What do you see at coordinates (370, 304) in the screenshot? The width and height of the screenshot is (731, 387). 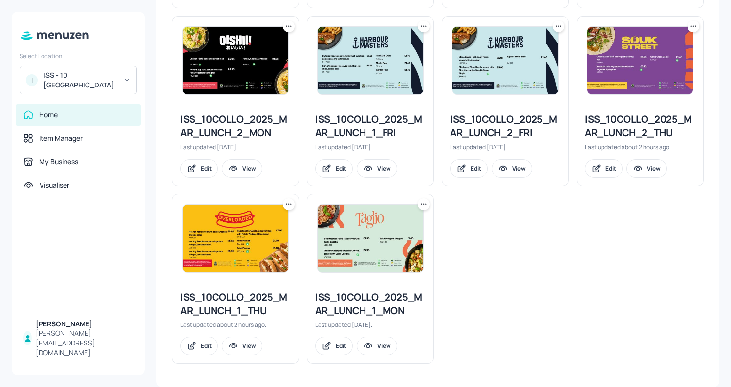 I see `div: ISS_10COLLO_2025_MAR_LUNCH_1_MON` at bounding box center [370, 304].